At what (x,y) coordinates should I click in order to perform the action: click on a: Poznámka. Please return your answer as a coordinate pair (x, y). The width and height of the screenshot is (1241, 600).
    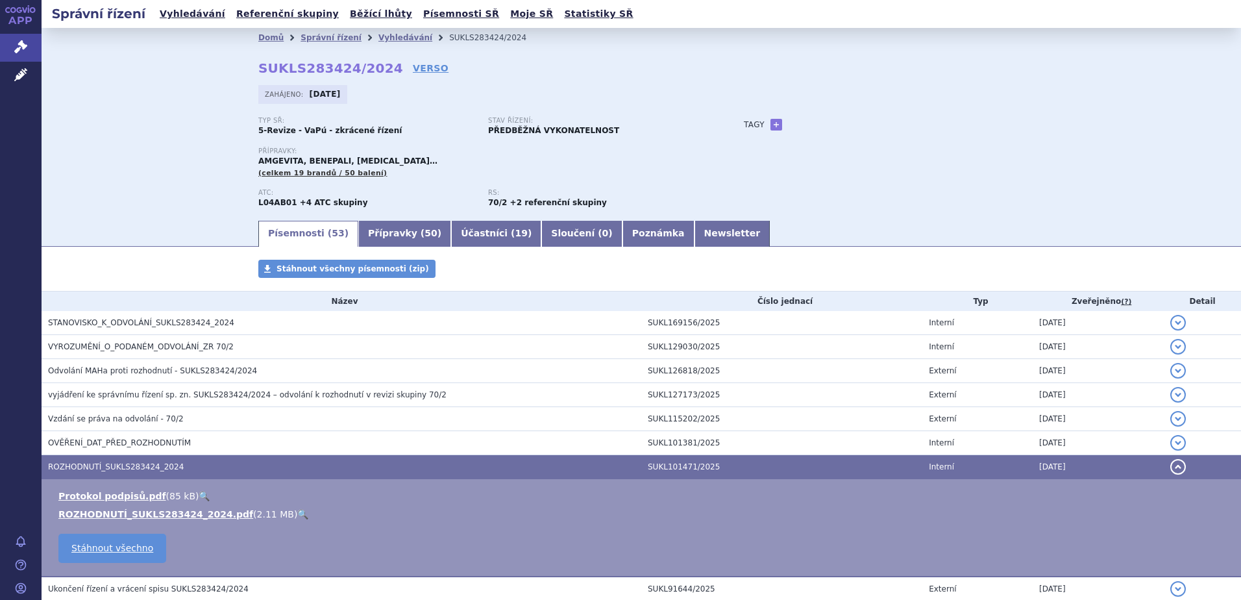
    Looking at the image, I should click on (658, 234).